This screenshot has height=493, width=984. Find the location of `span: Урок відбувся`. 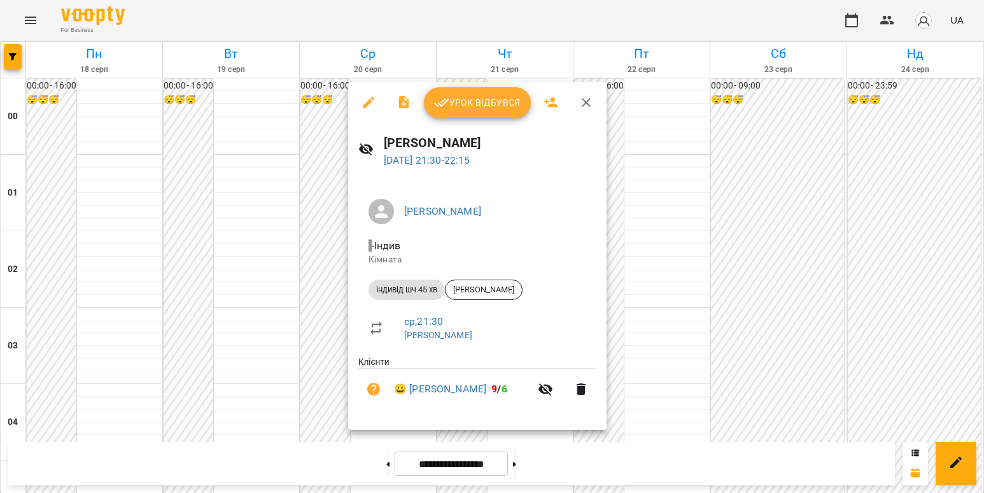

span: Урок відбувся is located at coordinates (477, 102).